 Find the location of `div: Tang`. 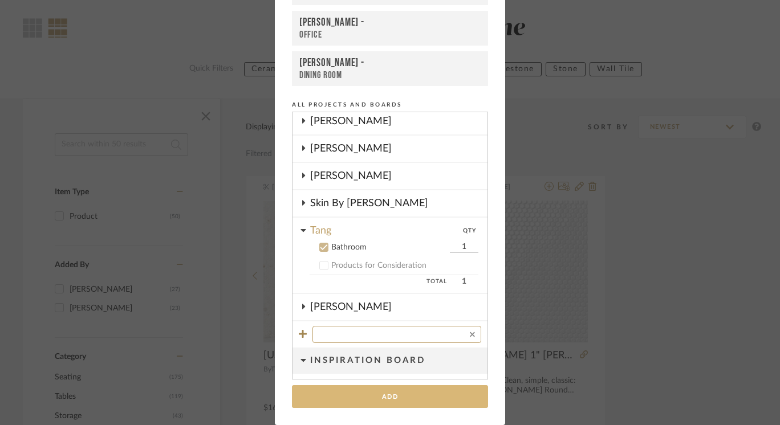

div: Tang is located at coordinates (386, 227).